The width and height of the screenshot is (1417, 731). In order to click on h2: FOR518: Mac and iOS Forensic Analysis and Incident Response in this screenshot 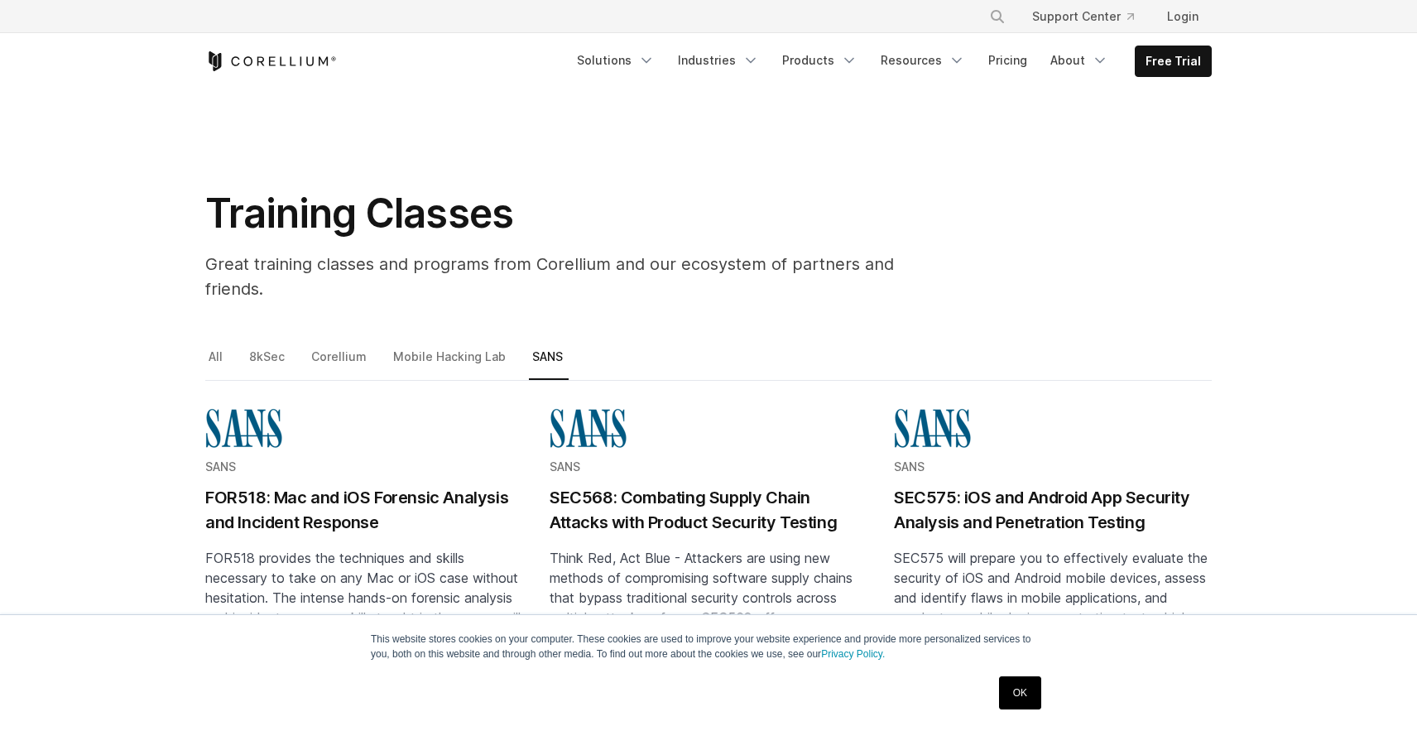, I will do `click(364, 510)`.